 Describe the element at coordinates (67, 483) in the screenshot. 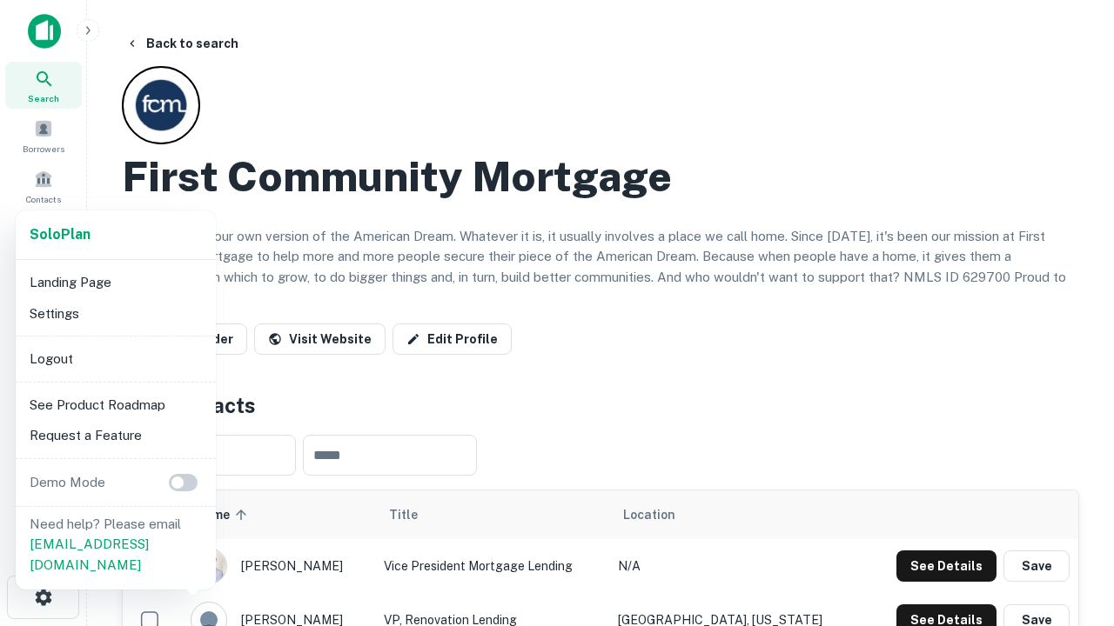

I see `p: Demo Mode` at that location.